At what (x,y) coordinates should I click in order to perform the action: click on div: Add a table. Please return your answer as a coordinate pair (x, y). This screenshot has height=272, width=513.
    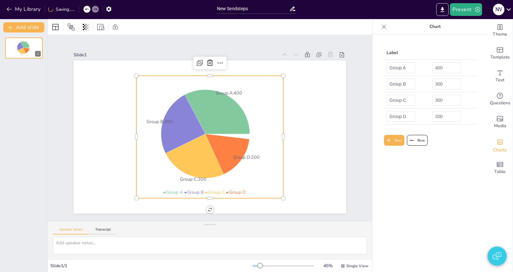
    Looking at the image, I should click on (500, 168).